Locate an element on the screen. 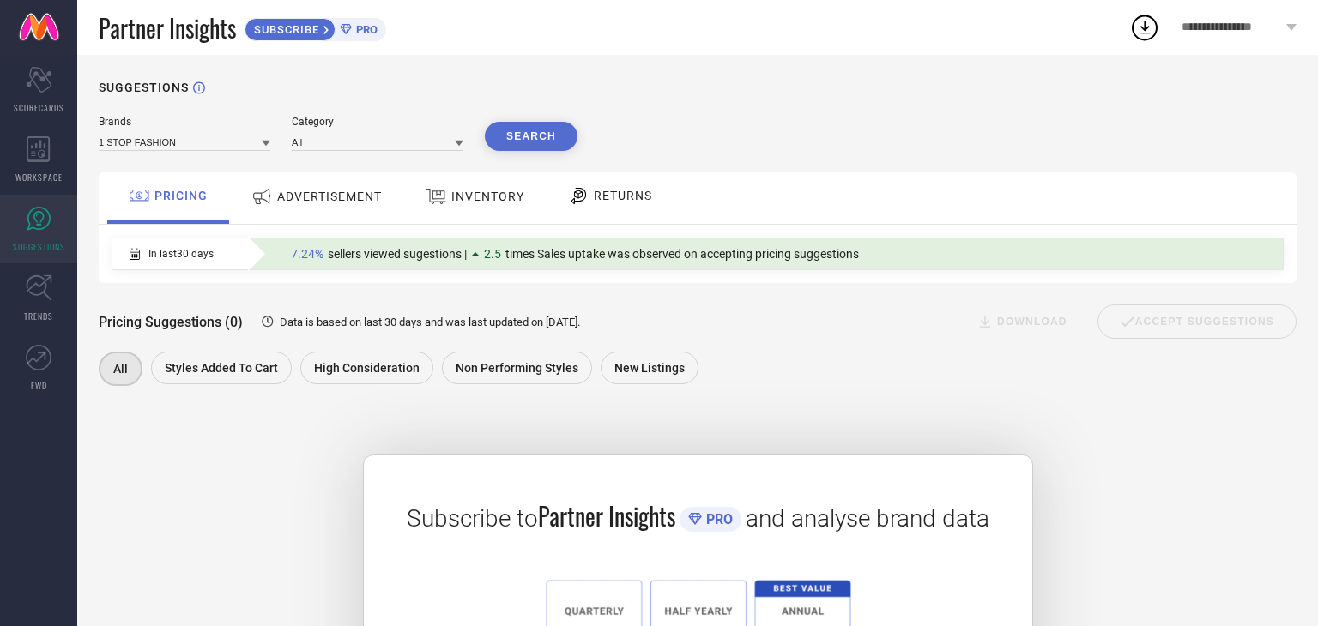 The height and width of the screenshot is (626, 1318). span: TRENDS is located at coordinates (39, 316).